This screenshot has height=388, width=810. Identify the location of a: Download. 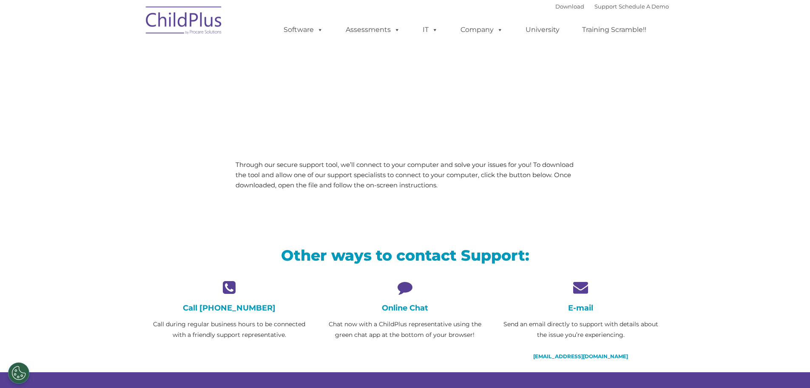
(570, 6).